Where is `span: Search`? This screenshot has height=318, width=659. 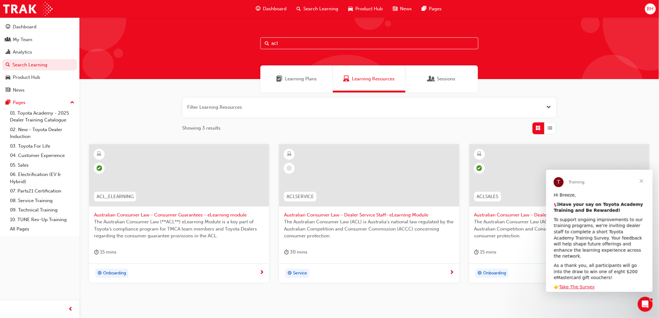
span: Search is located at coordinates (267, 43).